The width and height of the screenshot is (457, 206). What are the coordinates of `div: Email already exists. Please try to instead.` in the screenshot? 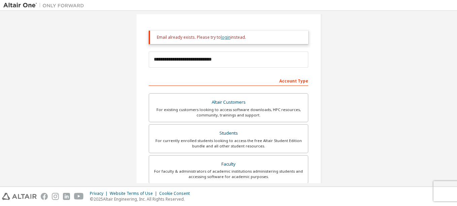 It's located at (230, 37).